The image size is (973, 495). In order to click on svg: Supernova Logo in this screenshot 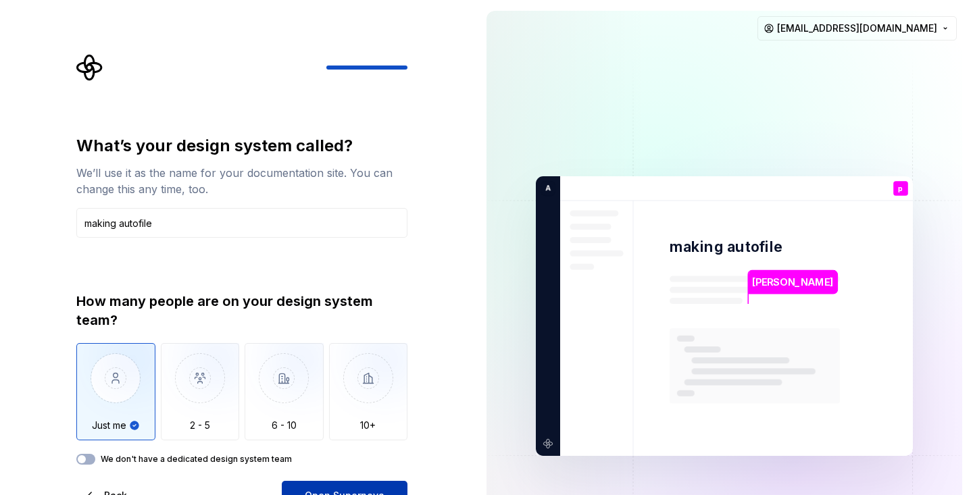, I will do `click(90, 68)`.